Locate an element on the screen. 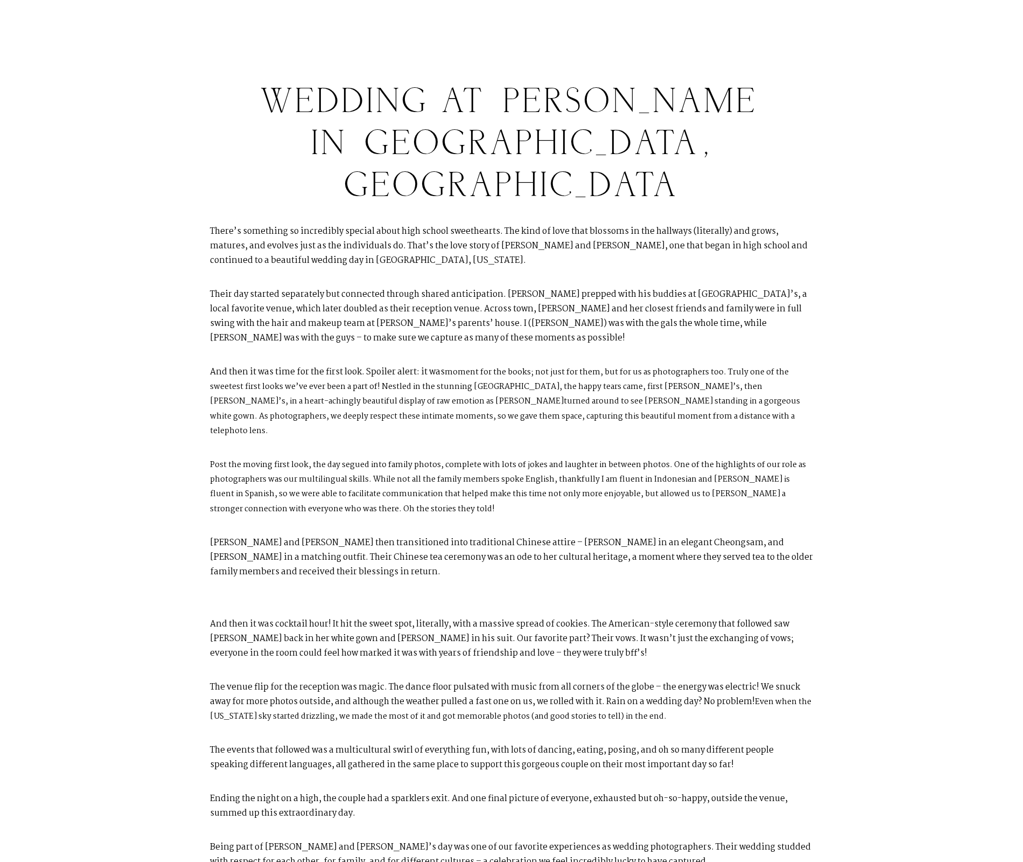  p: Ending the night on a high, the couple had a sparklers exit. And one final picture of everyone, e... is located at coordinates (512, 806).